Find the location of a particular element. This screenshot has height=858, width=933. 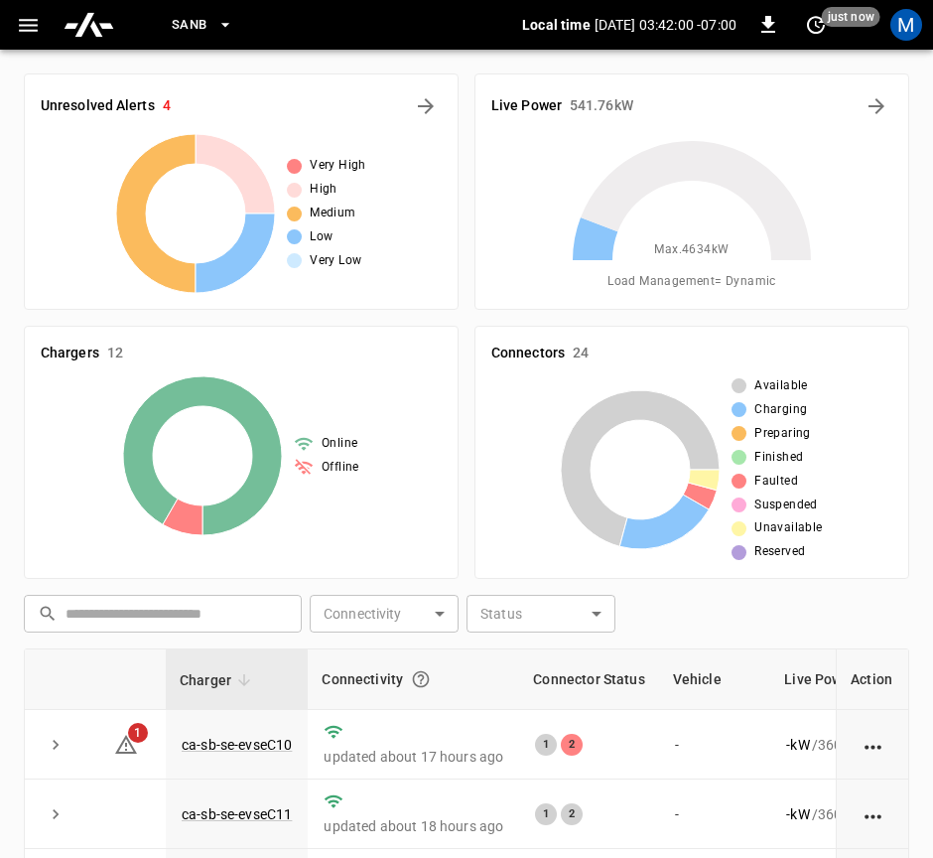

span: SanB is located at coordinates (190, 25).